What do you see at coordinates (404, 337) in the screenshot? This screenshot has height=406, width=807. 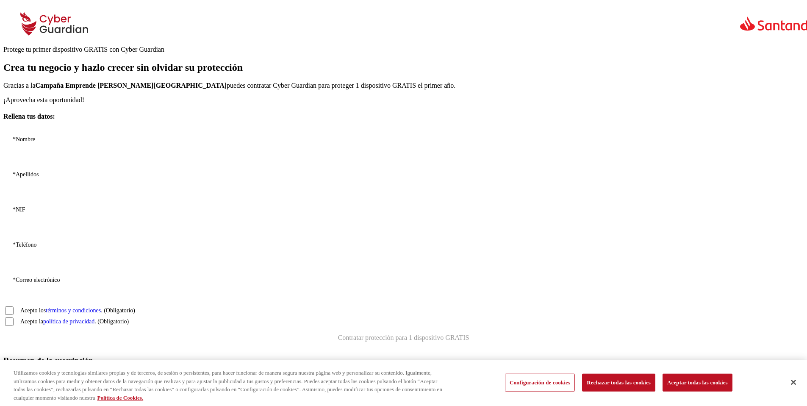 I see `button: Contratar protección para 1 dispositivo GRATIS` at bounding box center [404, 337].